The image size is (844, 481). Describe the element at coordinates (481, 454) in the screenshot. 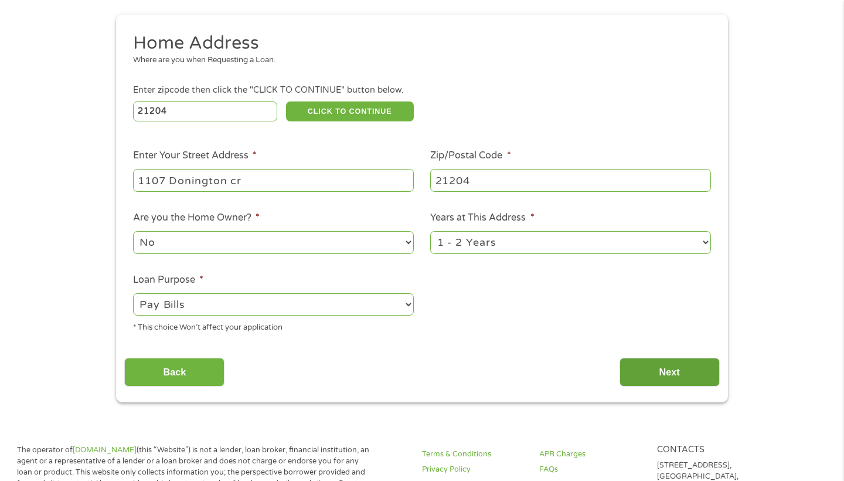

I see `a: Terms & Conditions` at that location.